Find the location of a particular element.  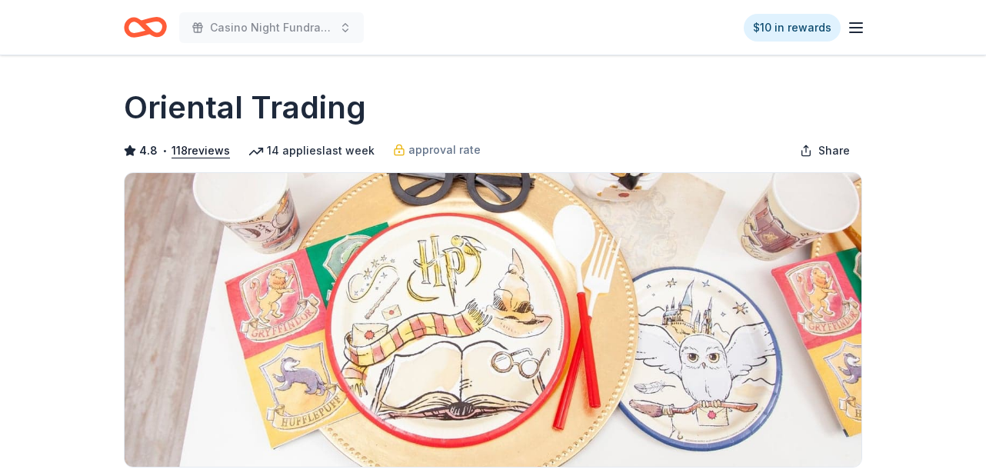

button: Casino Night Fundraiser and Silent Auction is located at coordinates (271, 28).